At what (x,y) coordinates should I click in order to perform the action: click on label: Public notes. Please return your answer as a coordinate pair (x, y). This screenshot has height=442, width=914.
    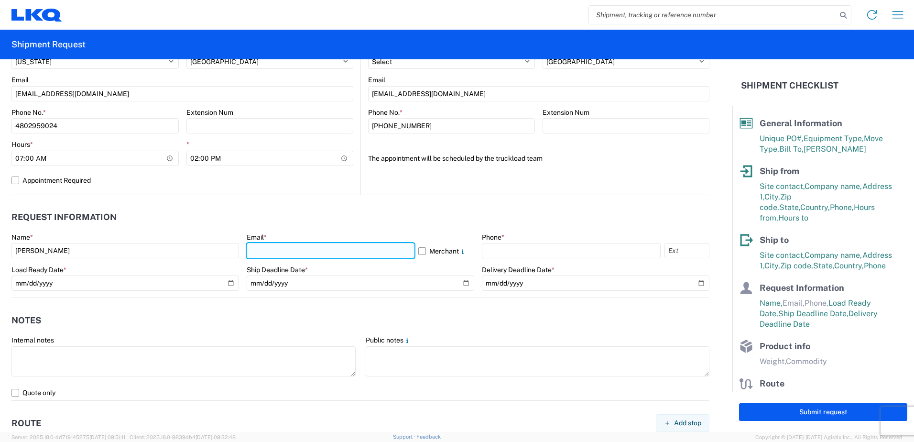
    Looking at the image, I should click on (388, 340).